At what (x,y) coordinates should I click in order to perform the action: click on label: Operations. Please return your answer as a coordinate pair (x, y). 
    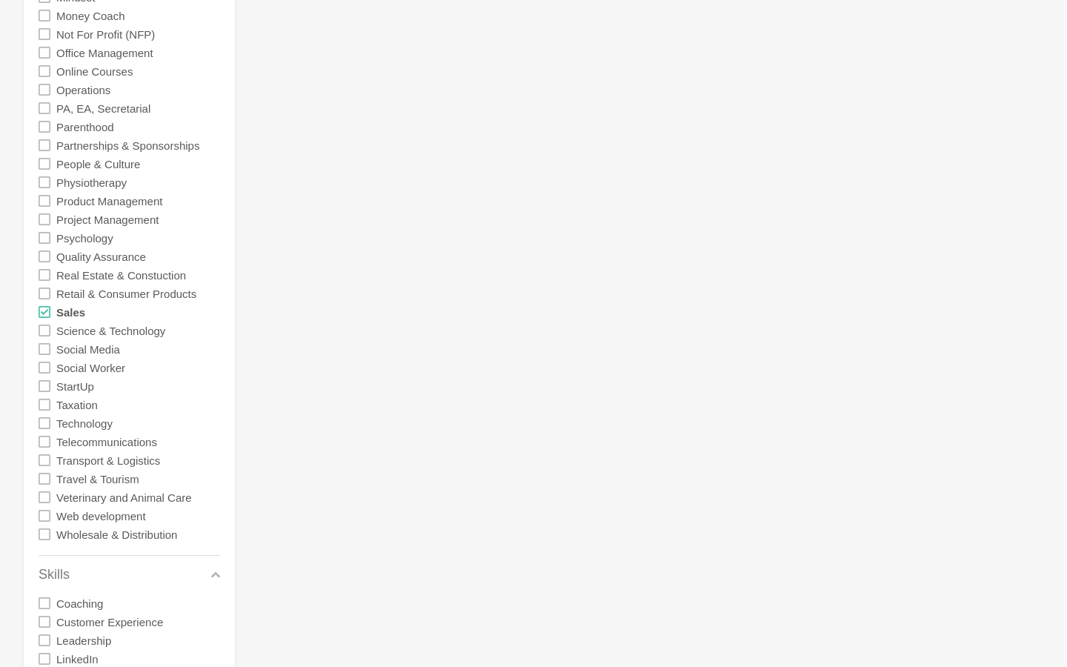
    Looking at the image, I should click on (83, 89).